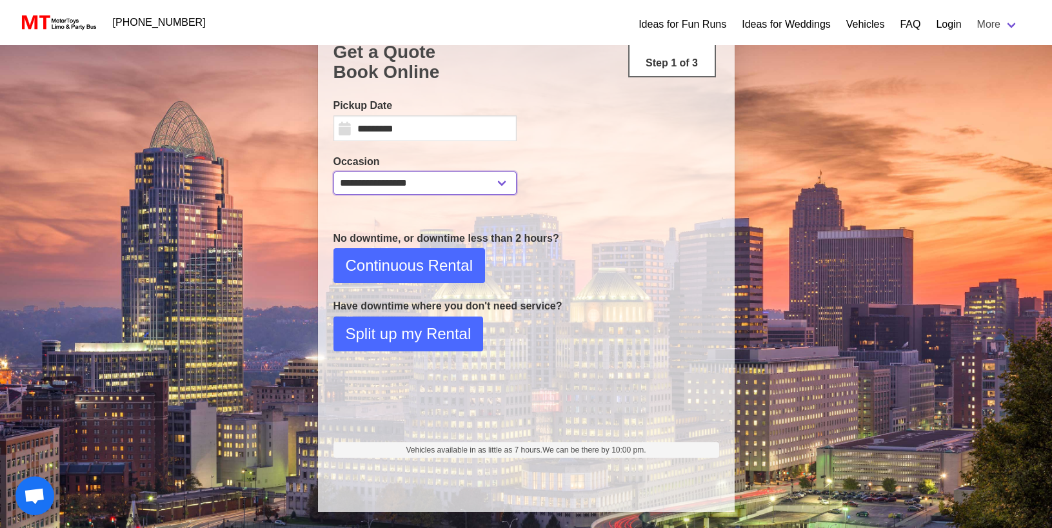 Image resolution: width=1052 pixels, height=528 pixels. Describe the element at coordinates (594, 450) in the screenshot. I see `span: We can be there by 10:00 pm.` at that location.